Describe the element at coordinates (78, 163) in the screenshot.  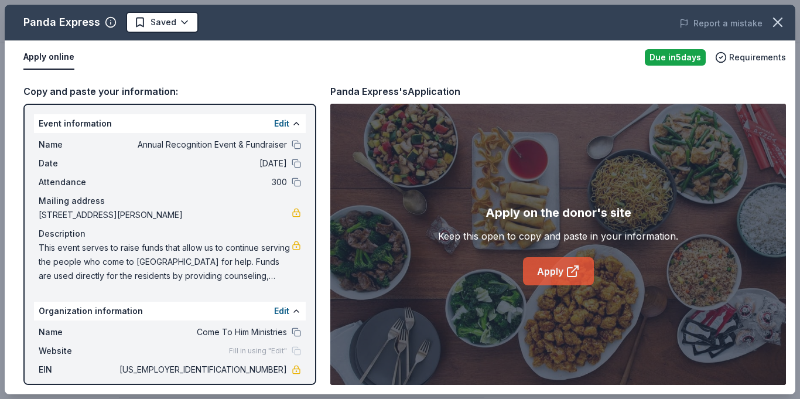
I see `span: Date` at that location.